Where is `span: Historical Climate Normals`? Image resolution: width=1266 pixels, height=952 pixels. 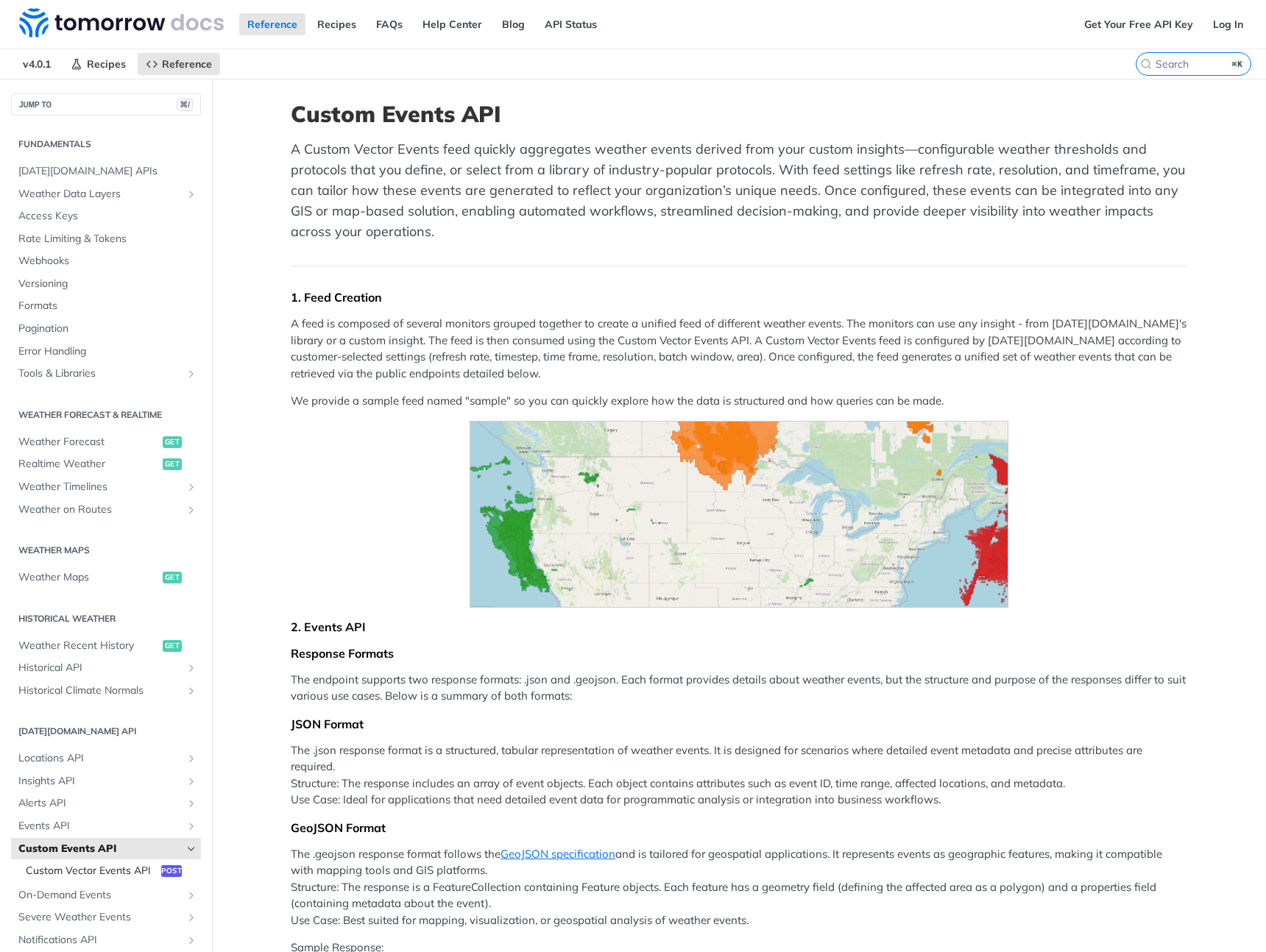 span: Historical Climate Normals is located at coordinates (100, 691).